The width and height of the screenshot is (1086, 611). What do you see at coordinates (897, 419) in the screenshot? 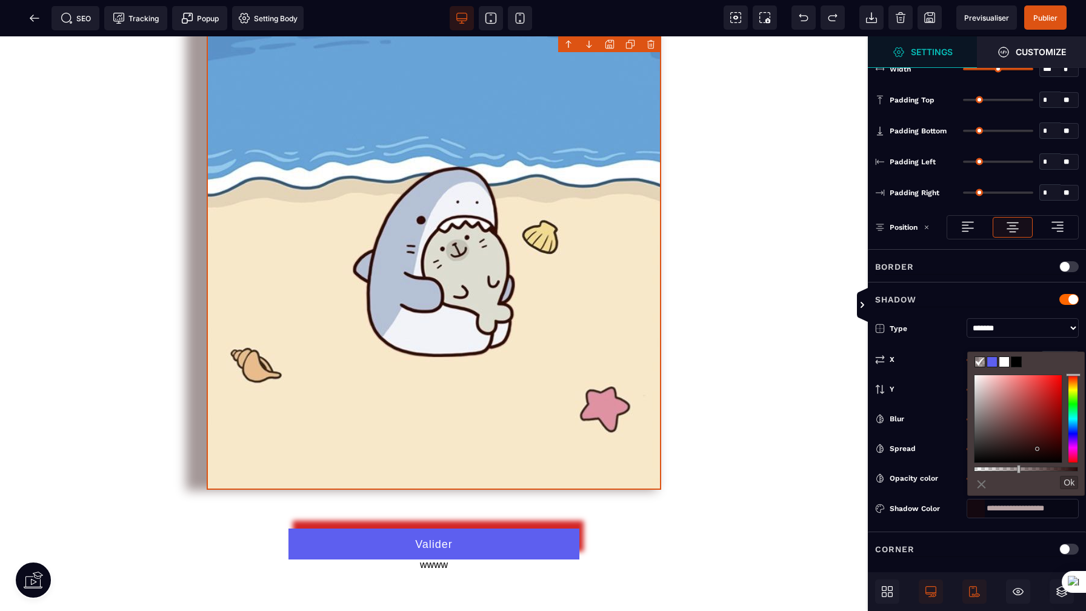
I see `span: Blur` at bounding box center [897, 419].